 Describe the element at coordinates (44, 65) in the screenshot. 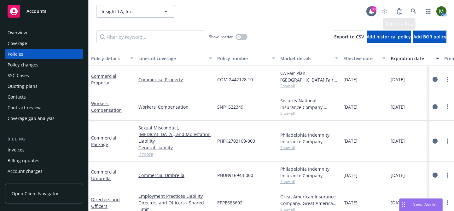

I see `a: Policy changes` at that location.